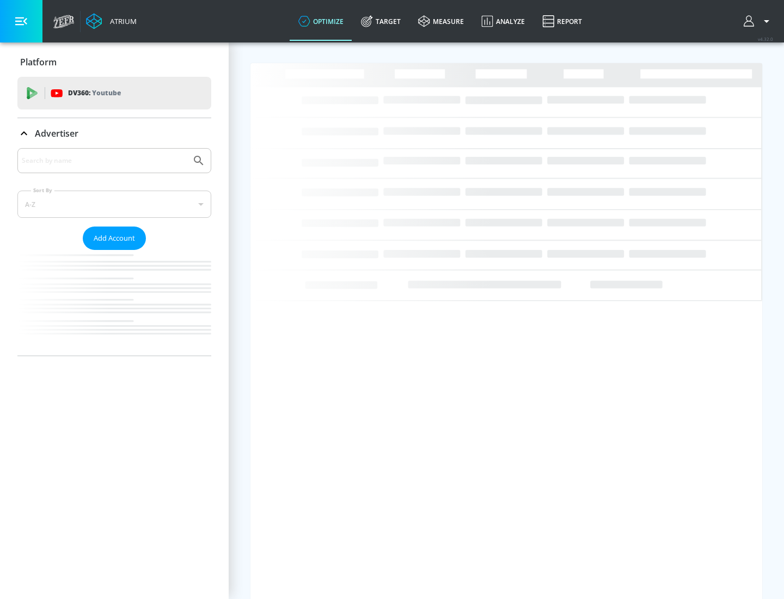  I want to click on span: v 4.32.0, so click(766, 39).